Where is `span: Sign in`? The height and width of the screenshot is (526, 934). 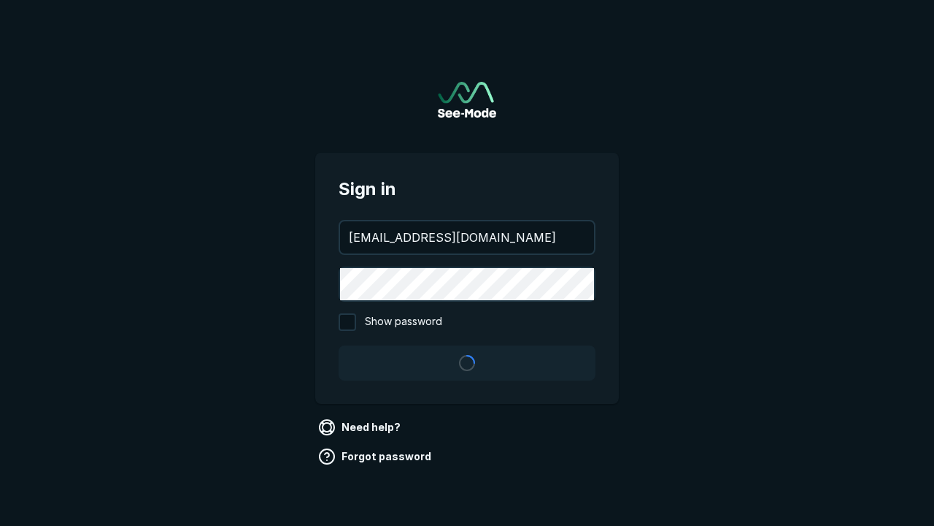
span: Sign in is located at coordinates (467, 189).